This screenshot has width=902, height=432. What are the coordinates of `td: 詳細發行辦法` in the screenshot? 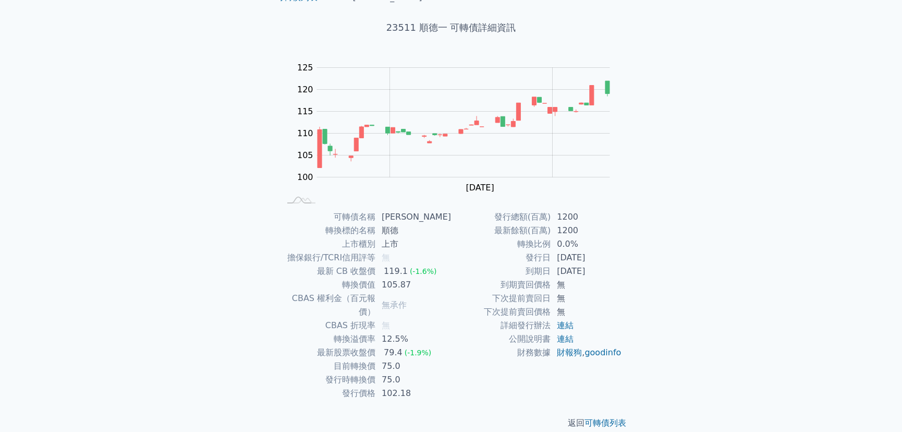 It's located at (501, 325).